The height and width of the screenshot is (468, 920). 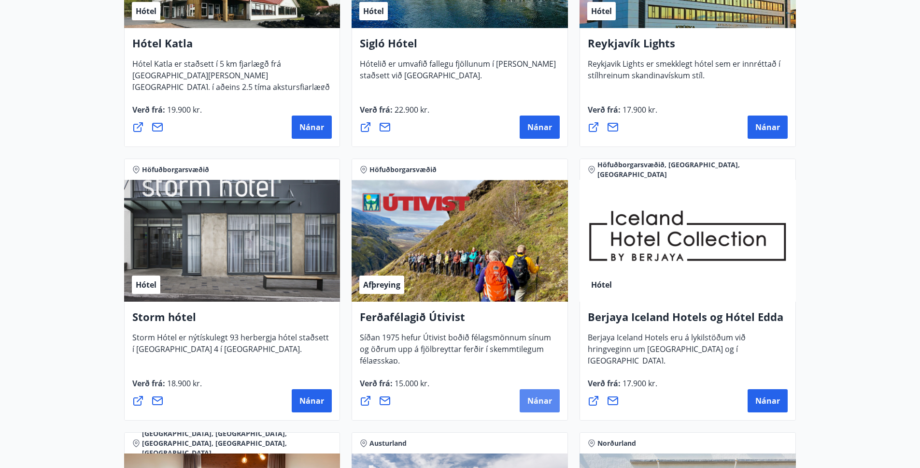 What do you see at coordinates (232, 47) in the screenshot?
I see `h4: Hótel Katla` at bounding box center [232, 47].